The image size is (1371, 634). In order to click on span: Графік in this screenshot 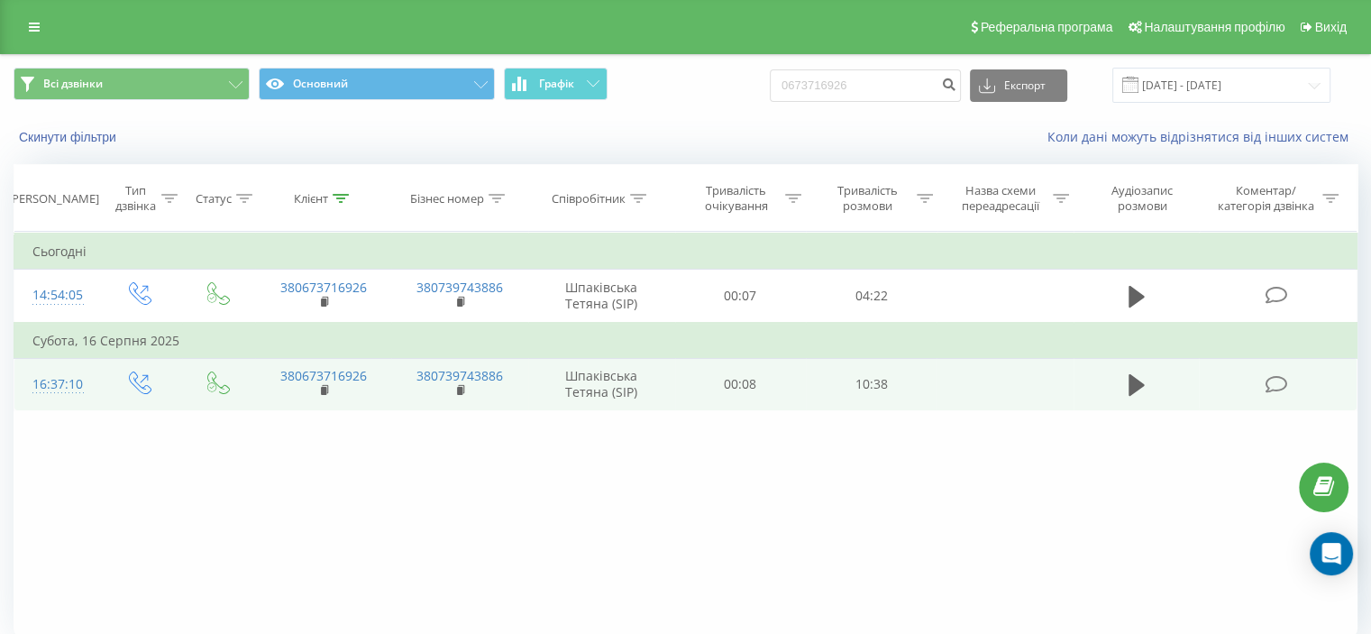, I will do `click(556, 84)`.